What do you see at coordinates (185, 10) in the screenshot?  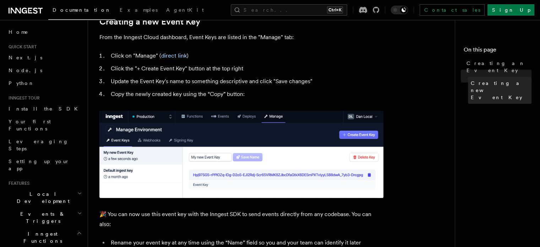 I see `span: AgentKit` at bounding box center [185, 10].